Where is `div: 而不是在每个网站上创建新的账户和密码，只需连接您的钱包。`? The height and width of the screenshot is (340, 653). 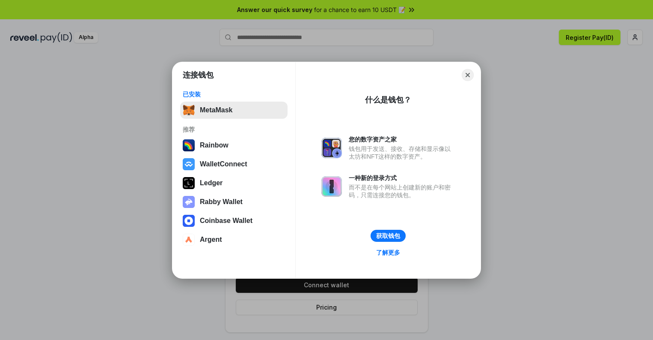
div: 而不是在每个网站上创建新的账户和密码，只需连接您的钱包。 is located at coordinates (402, 191).